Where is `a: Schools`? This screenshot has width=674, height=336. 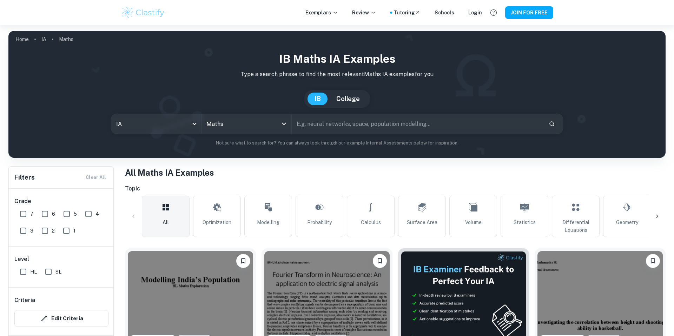 a: Schools is located at coordinates (445, 13).